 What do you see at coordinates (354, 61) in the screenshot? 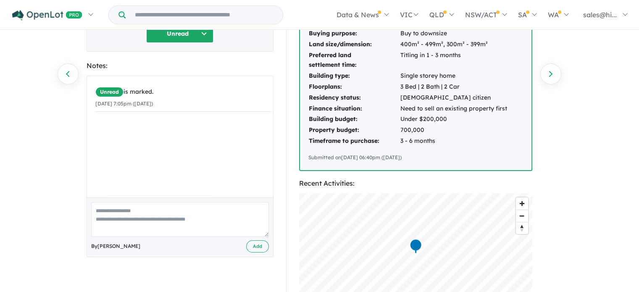
I see `td: Preferred land settlement time:` at bounding box center [354, 61].